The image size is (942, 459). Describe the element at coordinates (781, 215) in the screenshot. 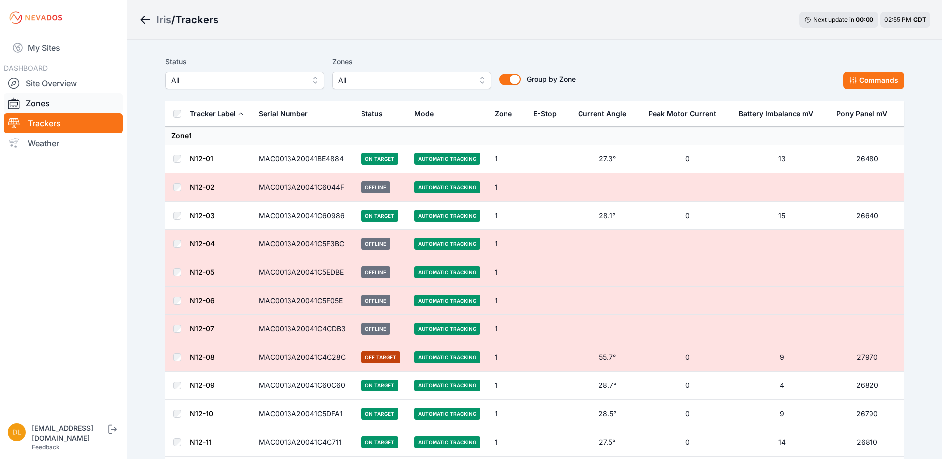

I see `td: 15` at that location.